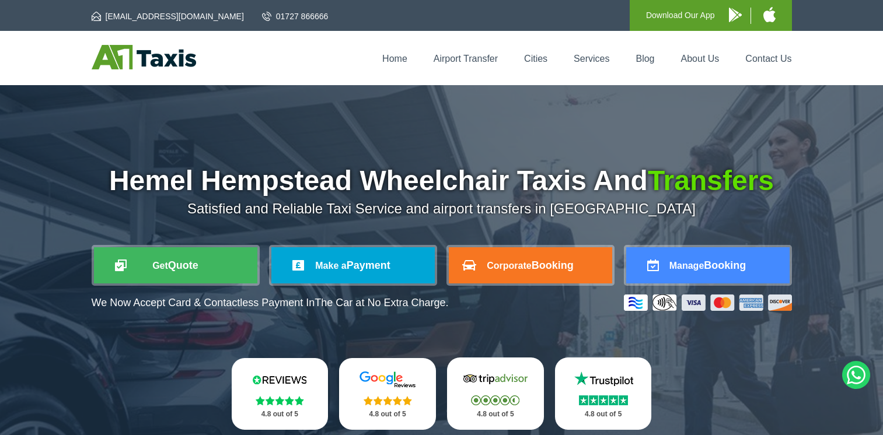  Describe the element at coordinates (535, 58) in the screenshot. I see `a: Cities` at that location.